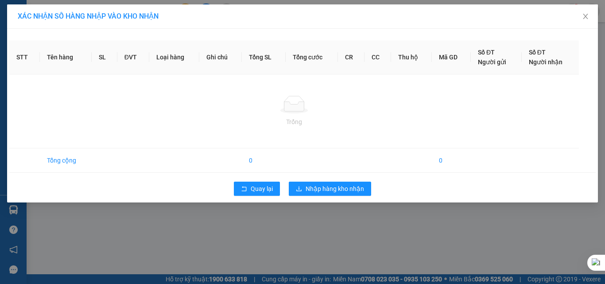 Image resolution: width=605 pixels, height=284 pixels. What do you see at coordinates (262, 189) in the screenshot?
I see `span: Quay lại` at bounding box center [262, 189].